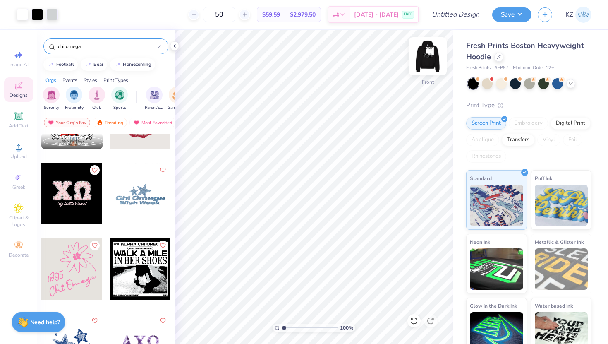  I want to click on input: Try "Alpha", so click(107, 46).